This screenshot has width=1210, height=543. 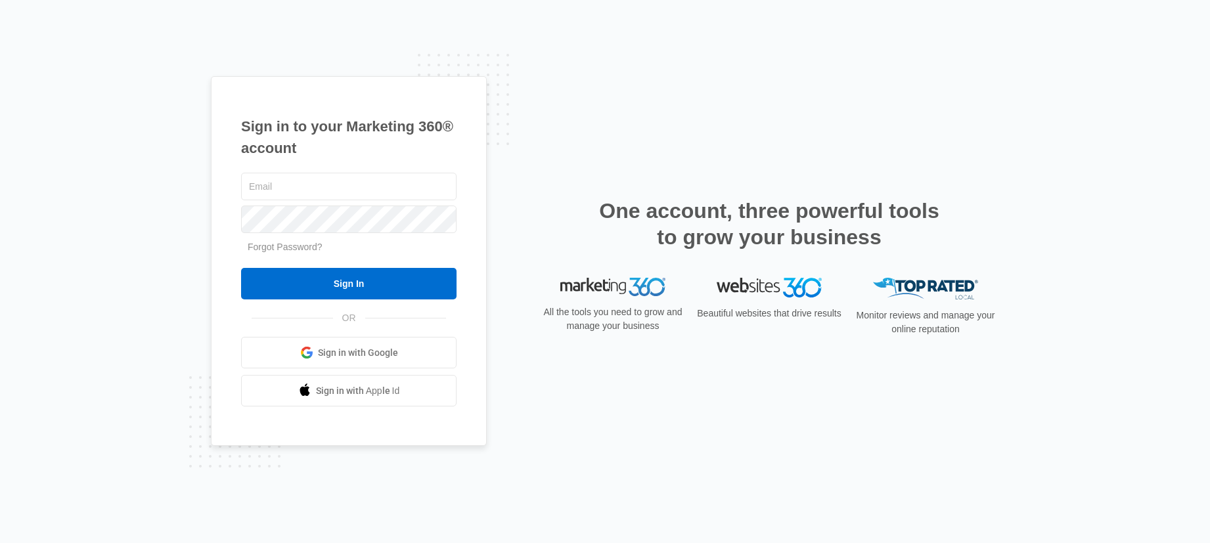 What do you see at coordinates (925, 322) in the screenshot?
I see `p: Monitor reviews and manage your online reputation` at bounding box center [925, 322].